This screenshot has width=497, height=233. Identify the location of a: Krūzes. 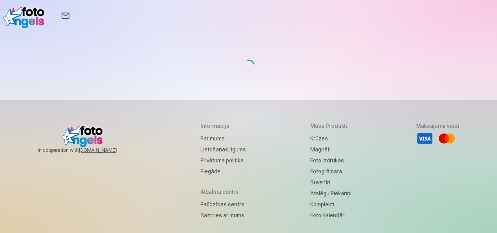
(331, 138).